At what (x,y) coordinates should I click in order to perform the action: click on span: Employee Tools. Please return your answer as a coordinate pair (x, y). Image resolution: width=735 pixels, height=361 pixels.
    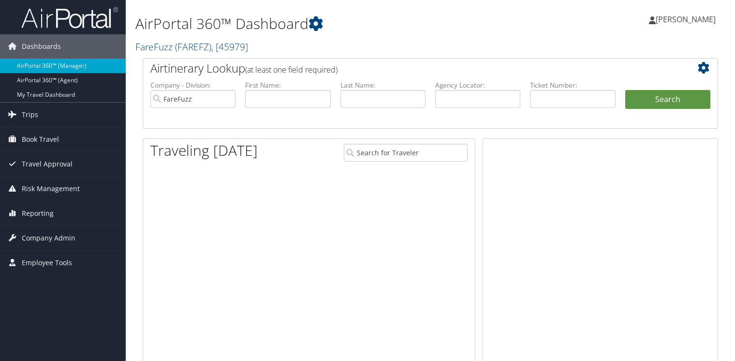
    Looking at the image, I should click on (47, 263).